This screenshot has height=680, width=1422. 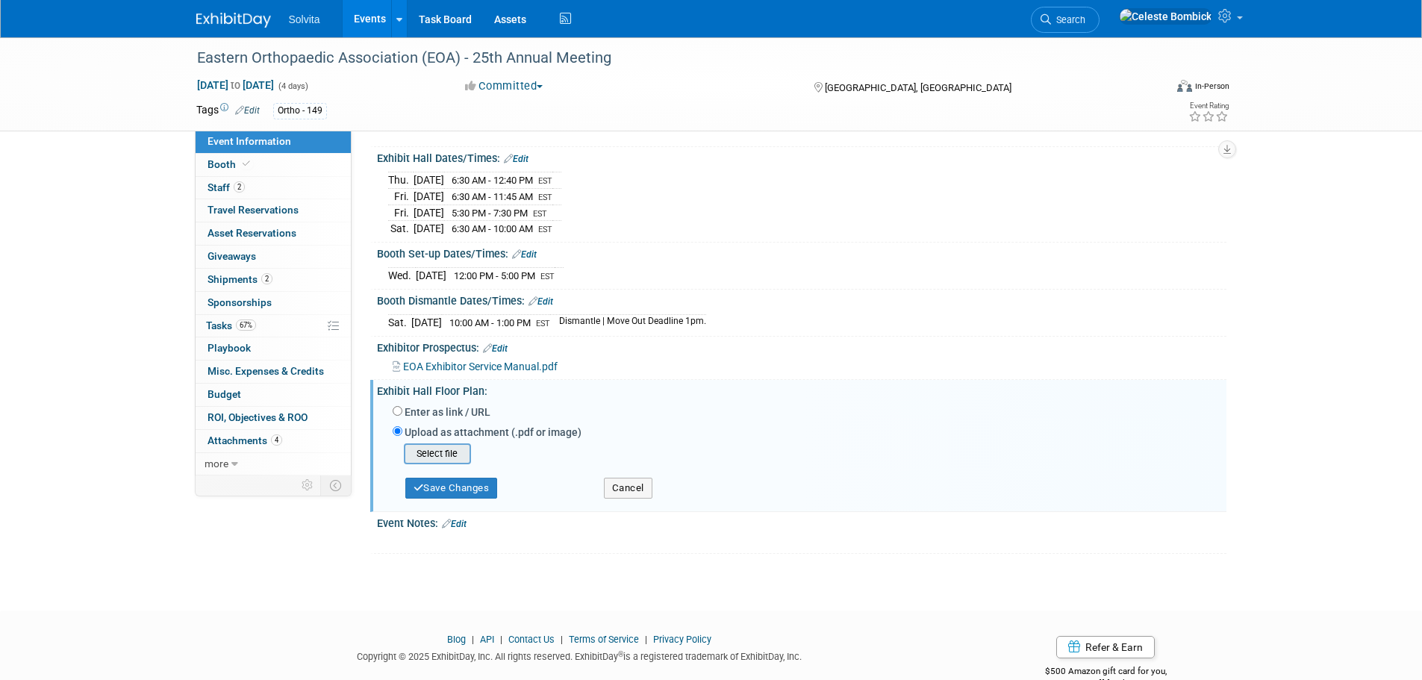 I want to click on span: Travel Reservations, so click(x=253, y=210).